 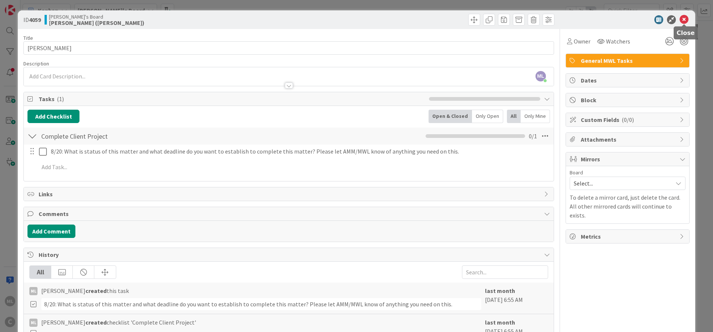 I want to click on button: Add Comment, so click(x=51, y=231).